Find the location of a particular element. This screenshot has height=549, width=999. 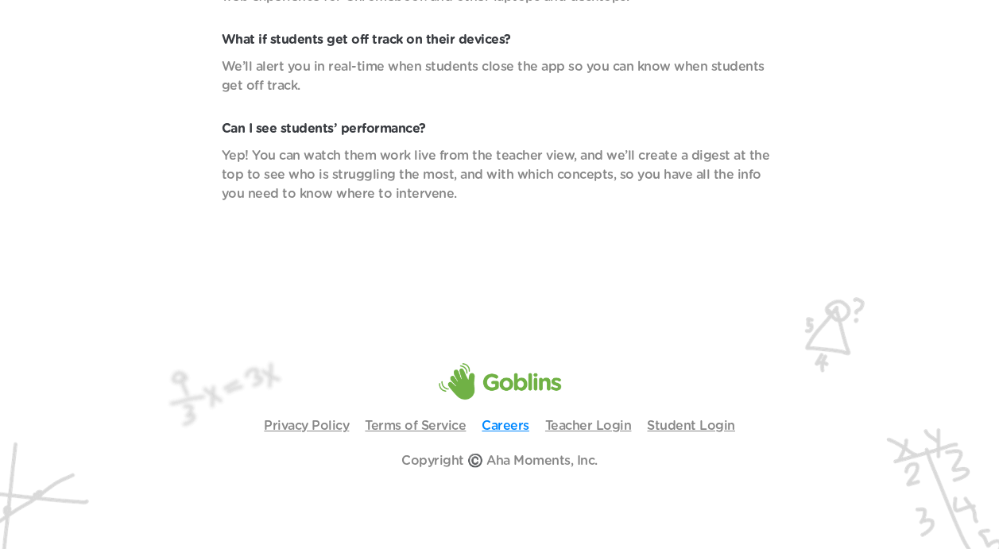

p: Copyright ©️ Aha Moments, Inc. is located at coordinates (499, 461).